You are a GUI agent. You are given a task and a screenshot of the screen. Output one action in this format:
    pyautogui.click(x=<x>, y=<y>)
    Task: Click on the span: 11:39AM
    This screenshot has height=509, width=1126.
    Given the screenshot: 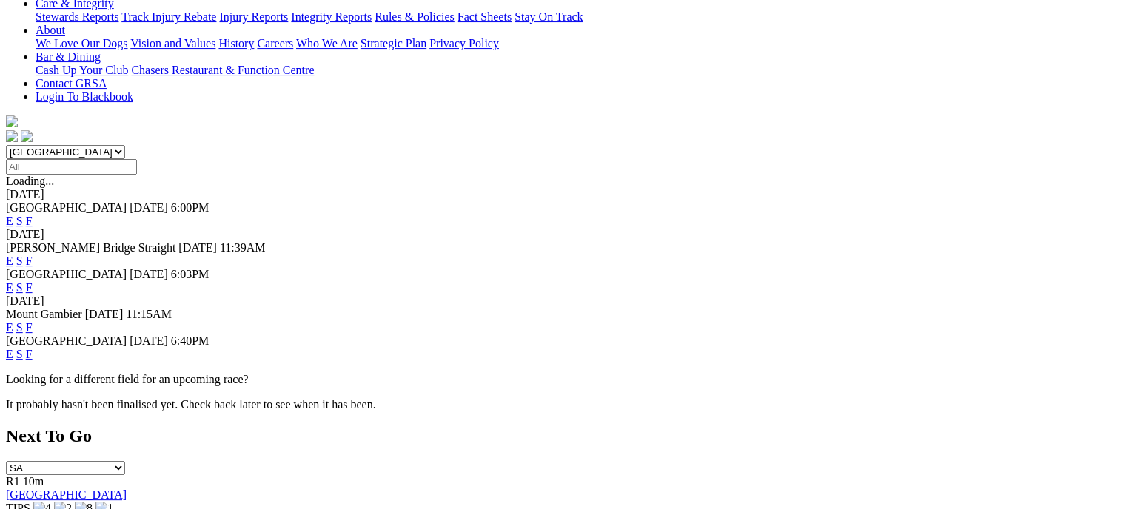 What is the action you would take?
    pyautogui.click(x=243, y=247)
    